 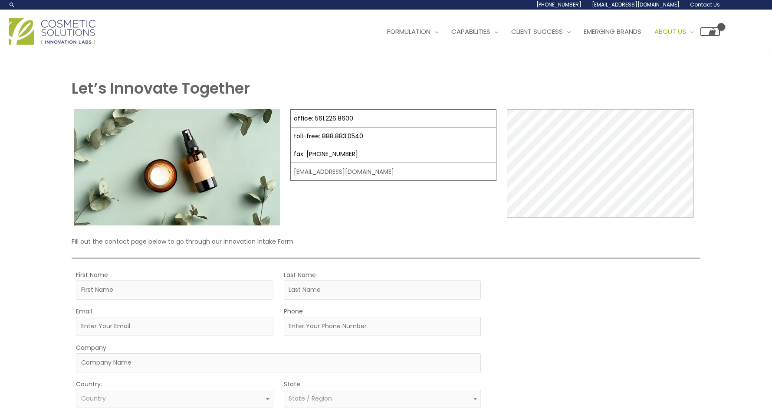 I want to click on span: State / Region, so click(x=310, y=399).